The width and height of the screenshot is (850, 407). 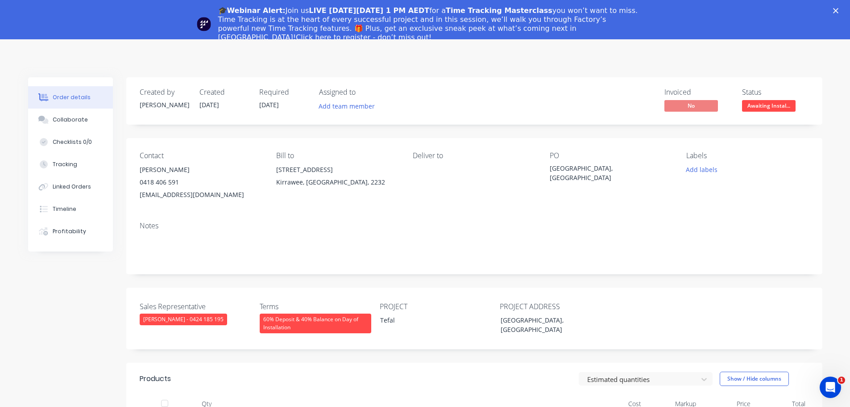 What do you see at coordinates (252, 10) in the screenshot?
I see `b: 🎓Webinar Alert:` at bounding box center [252, 10].